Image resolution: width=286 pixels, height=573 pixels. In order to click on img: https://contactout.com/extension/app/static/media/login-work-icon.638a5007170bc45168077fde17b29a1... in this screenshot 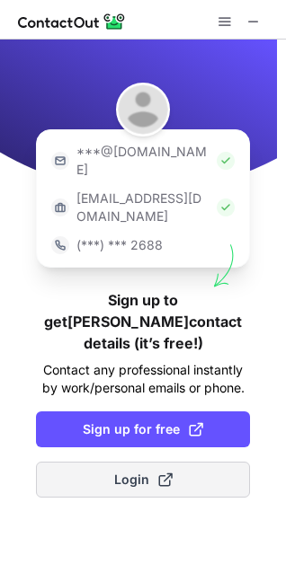, I will do `click(60, 207)`.